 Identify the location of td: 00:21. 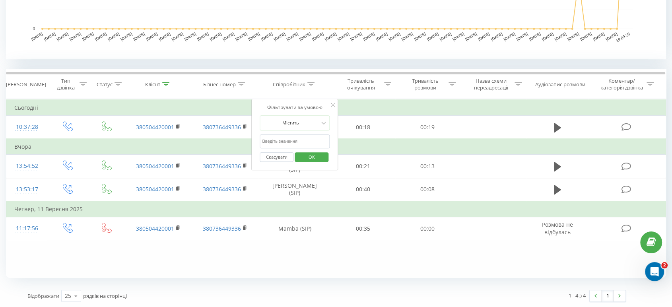
(363, 166).